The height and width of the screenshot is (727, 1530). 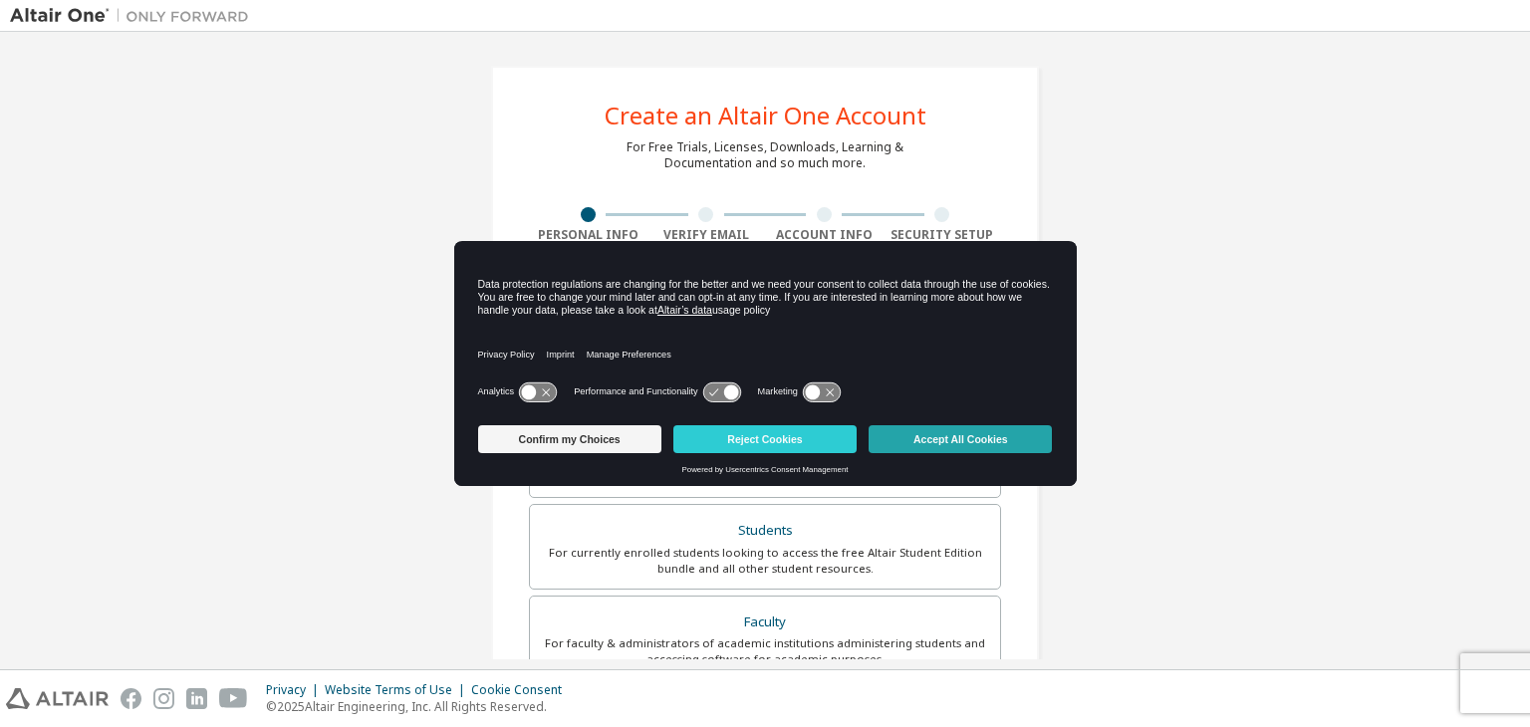 What do you see at coordinates (163, 698) in the screenshot?
I see `img: instagram.svg` at bounding box center [163, 698].